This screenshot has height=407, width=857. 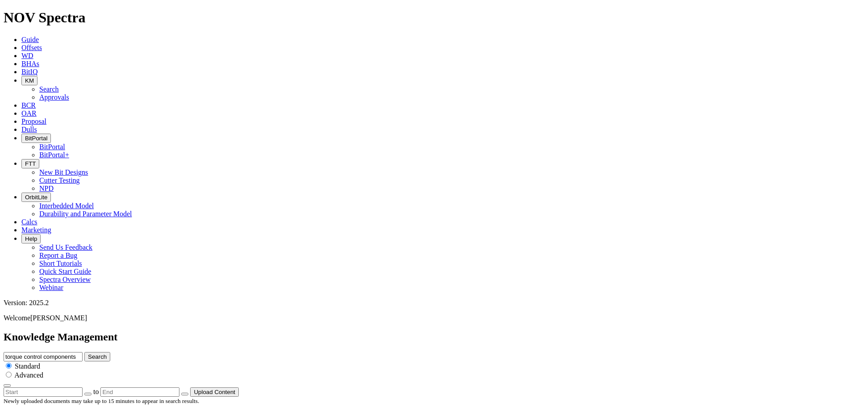 I want to click on span: Guide, so click(x=30, y=39).